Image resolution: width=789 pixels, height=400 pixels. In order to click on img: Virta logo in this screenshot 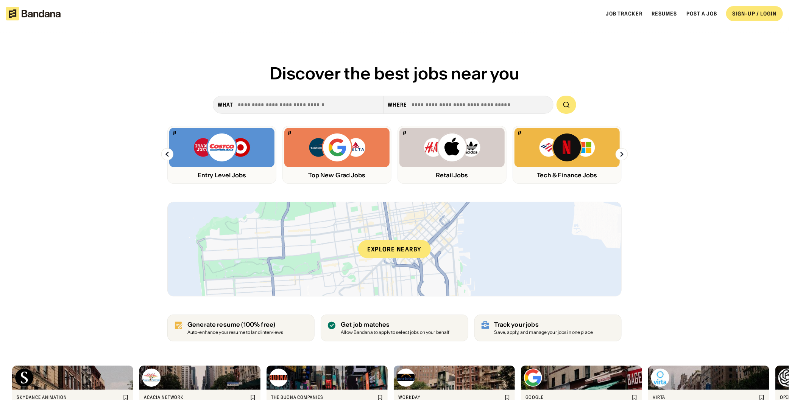, I will do `click(660, 378)`.